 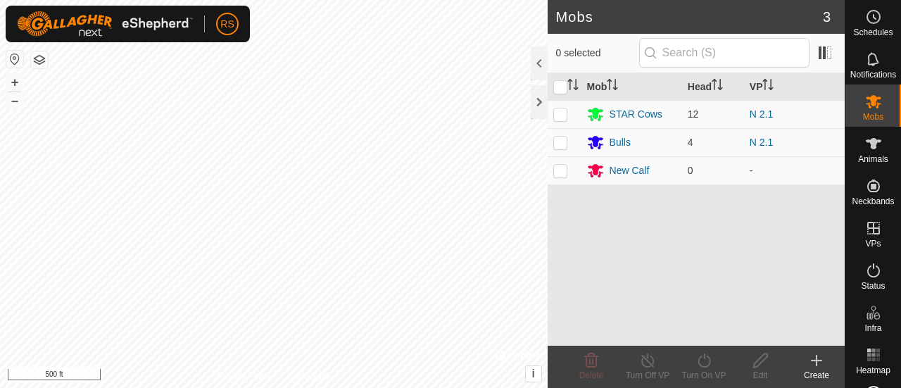 What do you see at coordinates (689, 17) in the screenshot?
I see `h2: Mobs` at bounding box center [689, 17].